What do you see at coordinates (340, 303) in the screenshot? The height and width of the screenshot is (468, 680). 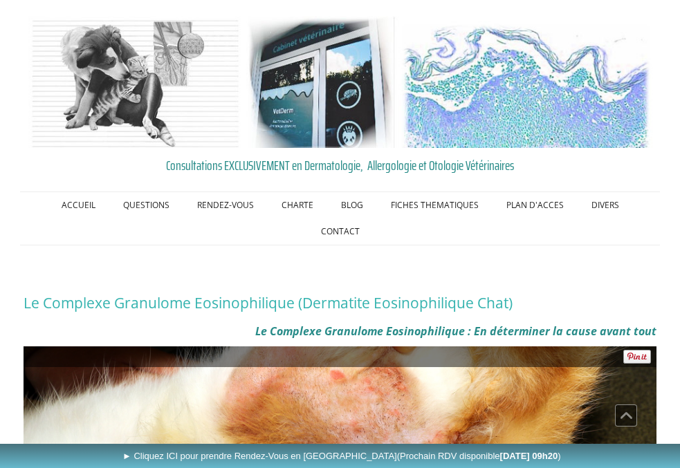 I see `h1: Le Complexe Granulome Eosinophilique (Dermatite Eosinophilique Chat)` at bounding box center [340, 303].